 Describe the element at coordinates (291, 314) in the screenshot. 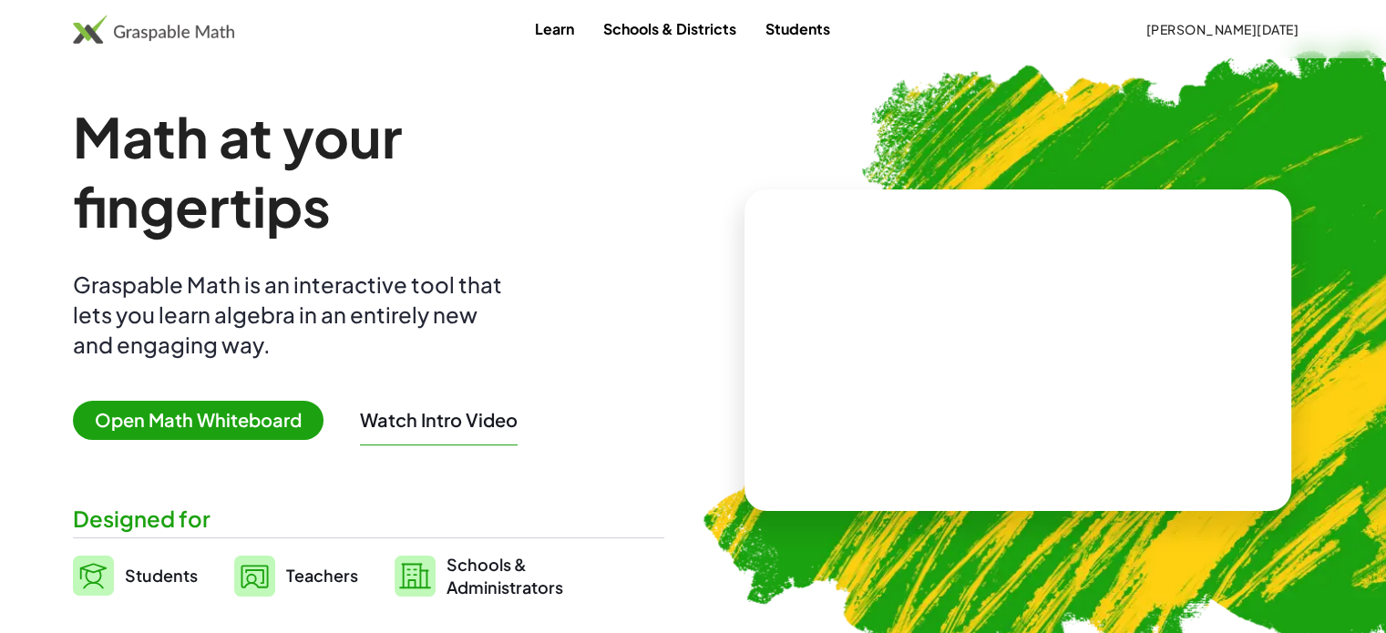

I see `div: Graspable Math is an interactive tool that lets you learn algebra in an entirely new and engaging...` at that location.